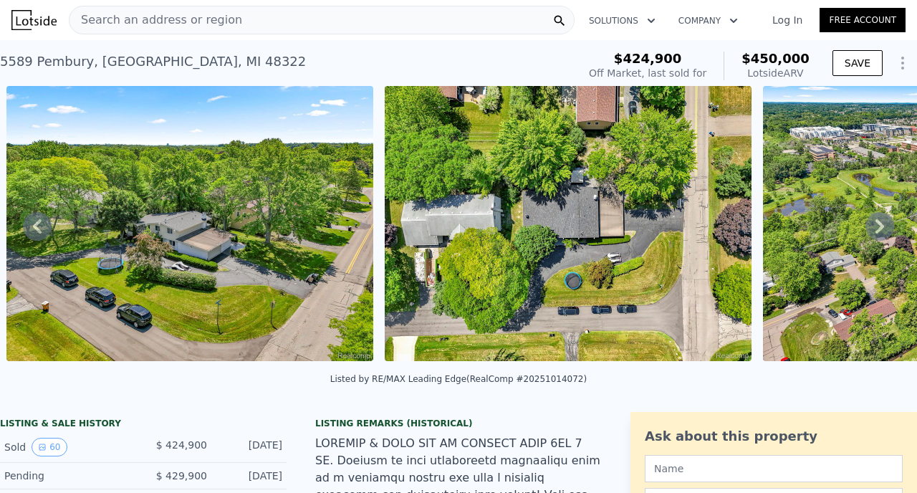 This screenshot has height=493, width=917. I want to click on a: Free Account, so click(862, 20).